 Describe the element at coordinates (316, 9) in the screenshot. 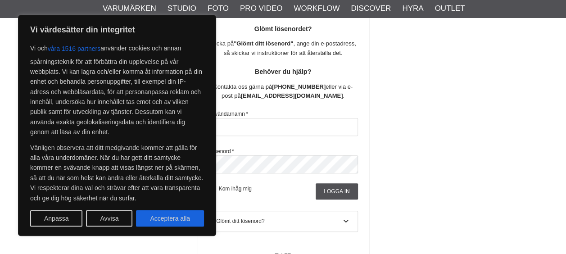

I see `a: Workflow` at that location.